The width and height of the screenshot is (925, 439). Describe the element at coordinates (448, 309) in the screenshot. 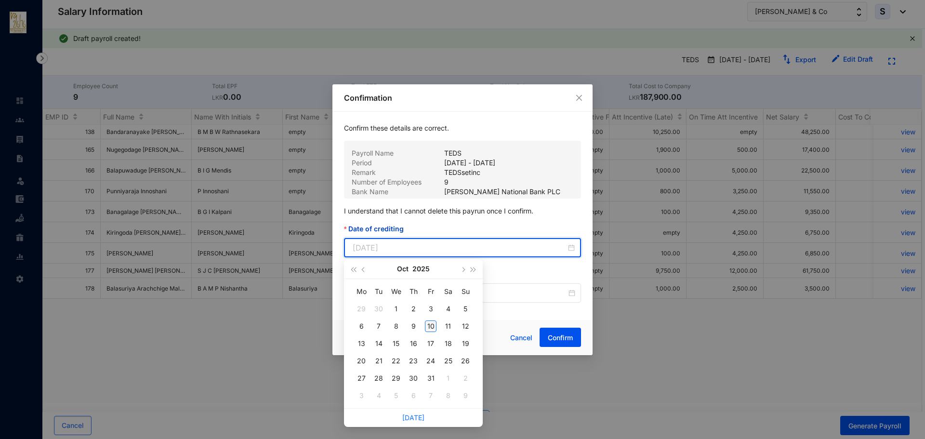

I see `td: 2025-10-04` at that location.